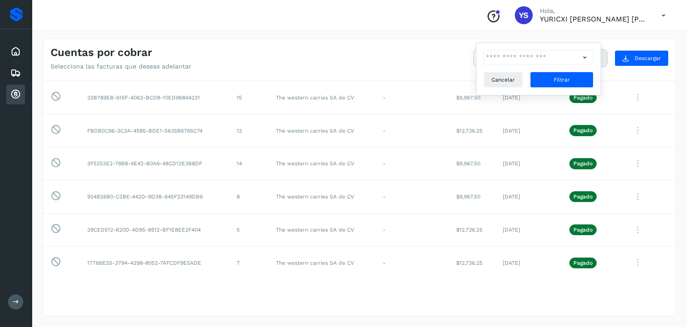 The image size is (687, 327). I want to click on button: Para adelantar, so click(507, 58).